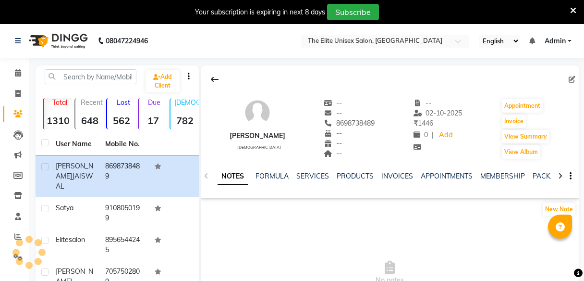  What do you see at coordinates (257, 112) in the screenshot?
I see `img: avatar` at bounding box center [257, 112].